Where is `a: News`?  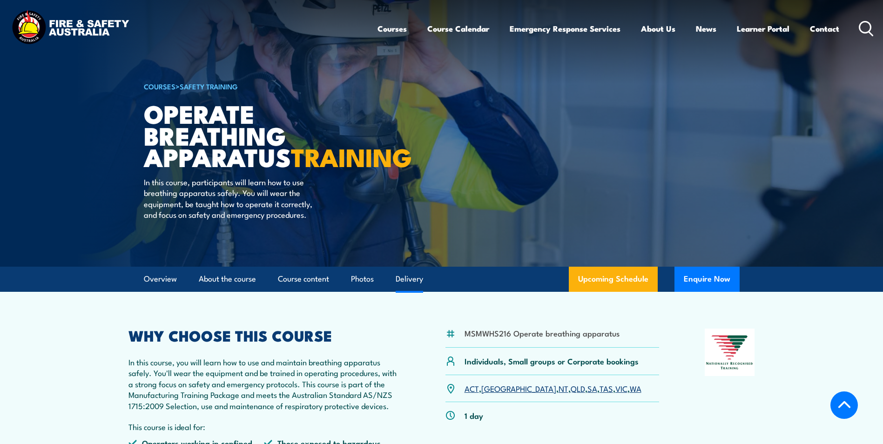
a: News is located at coordinates (706, 28).